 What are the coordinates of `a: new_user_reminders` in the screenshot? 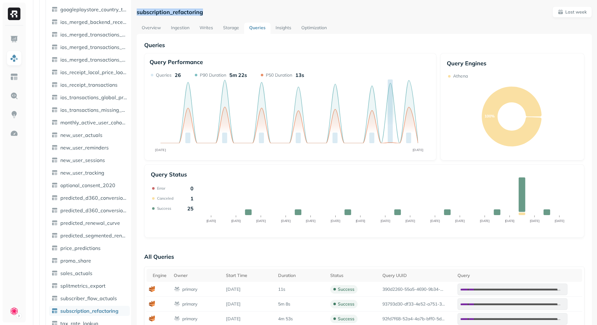 It's located at (89, 148).